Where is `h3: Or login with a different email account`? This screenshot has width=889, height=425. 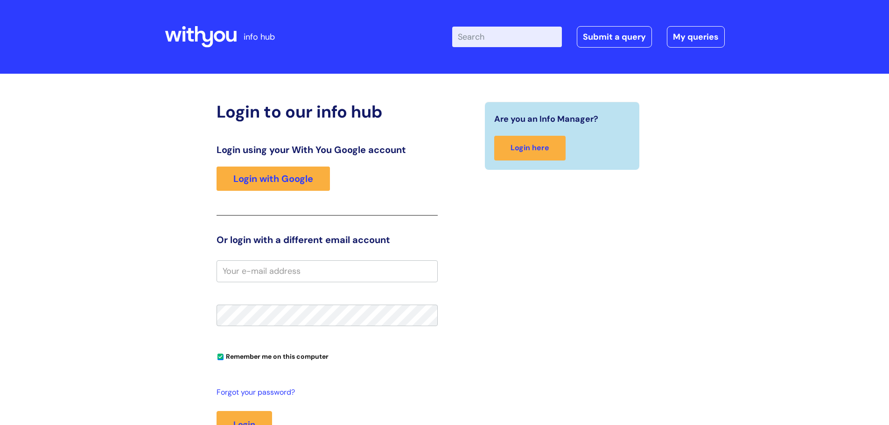
h3: Or login with a different email account is located at coordinates (327, 240).